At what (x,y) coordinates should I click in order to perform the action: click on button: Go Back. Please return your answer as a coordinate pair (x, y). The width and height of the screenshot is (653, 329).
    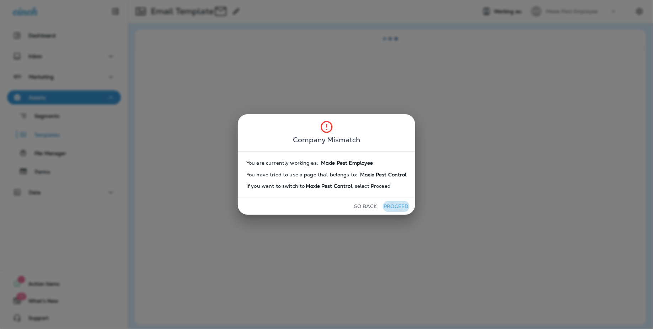
    Looking at the image, I should click on (366, 206).